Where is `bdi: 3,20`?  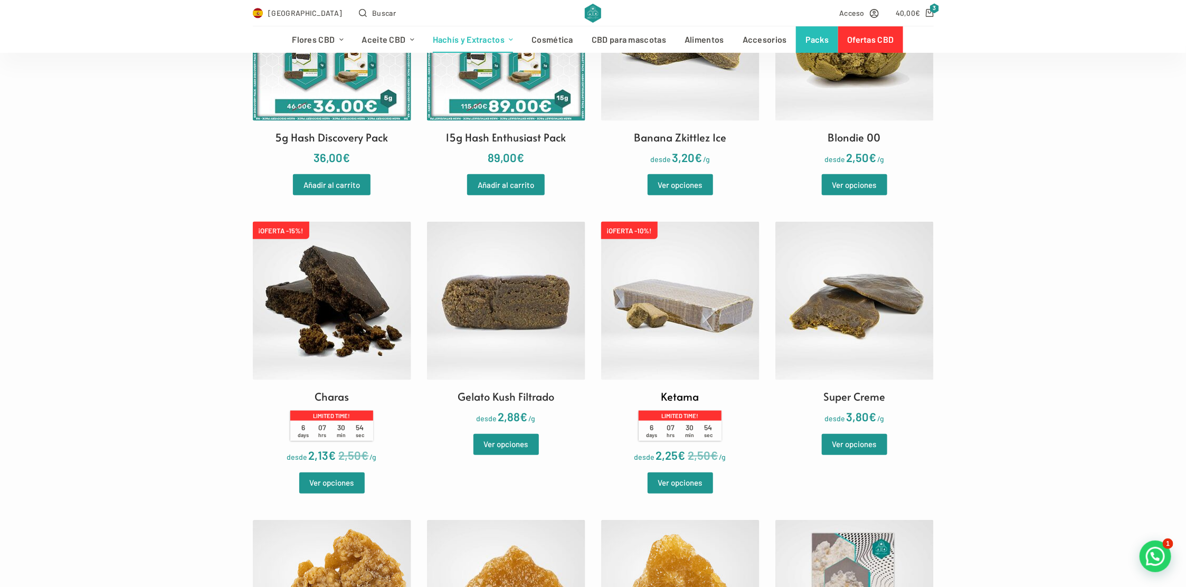
bdi: 3,20 is located at coordinates (687, 157).